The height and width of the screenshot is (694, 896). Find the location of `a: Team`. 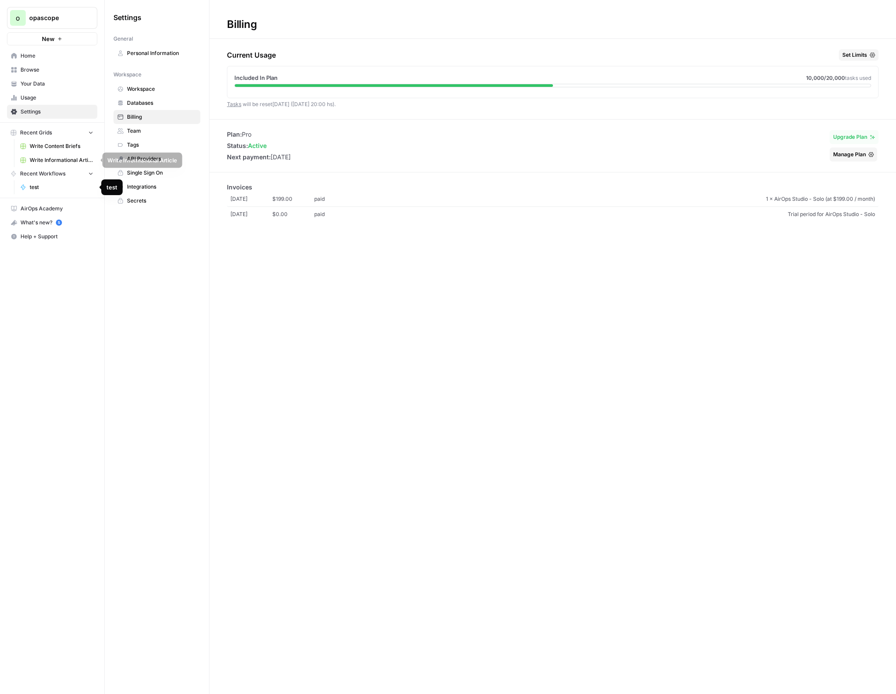

a: Team is located at coordinates (157, 131).